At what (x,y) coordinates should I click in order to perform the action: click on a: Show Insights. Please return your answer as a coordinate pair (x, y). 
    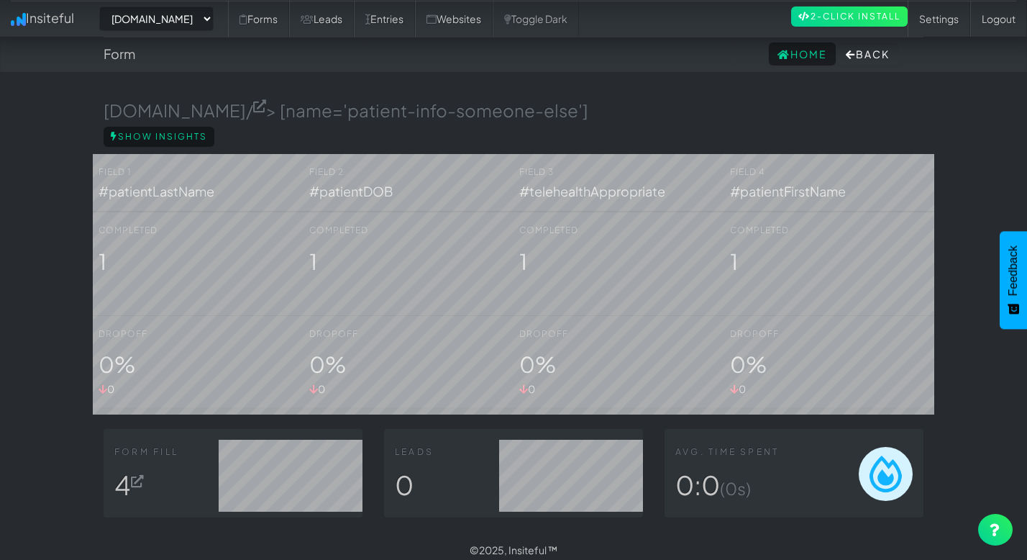
    Looking at the image, I should click on (159, 137).